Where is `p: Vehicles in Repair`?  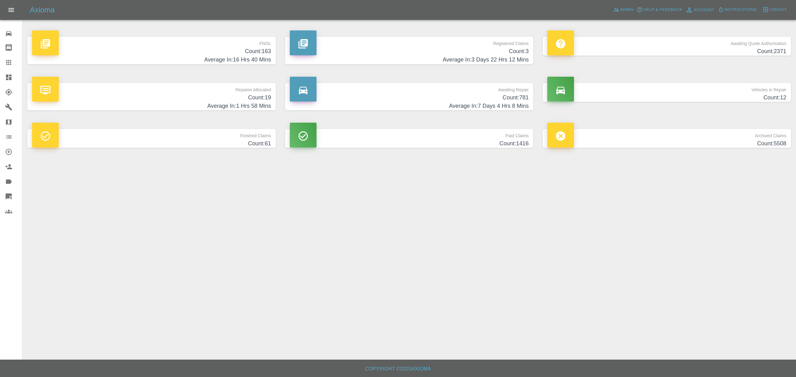
p: Vehicles in Repair is located at coordinates (666, 88).